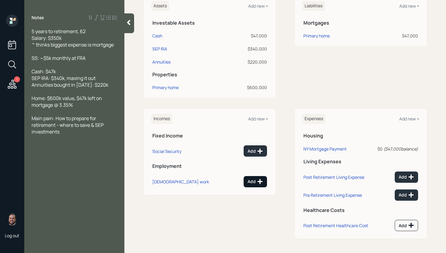  I want to click on div: Log out, so click(12, 235).